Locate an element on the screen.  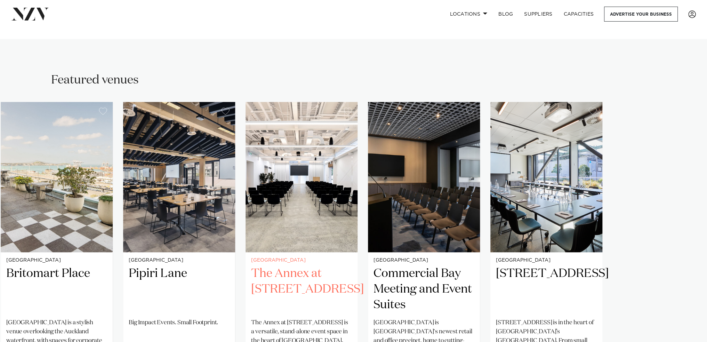
a: SUPPLIERS is located at coordinates (538, 14).